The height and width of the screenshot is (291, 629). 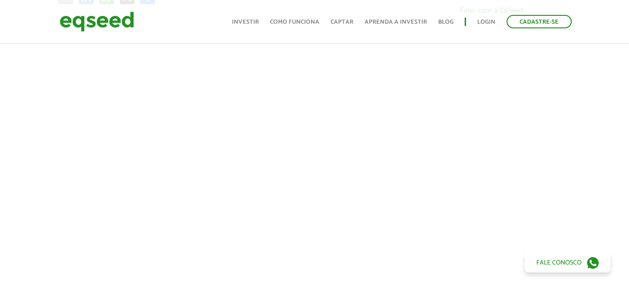 I want to click on img: EqSeed, so click(x=97, y=21).